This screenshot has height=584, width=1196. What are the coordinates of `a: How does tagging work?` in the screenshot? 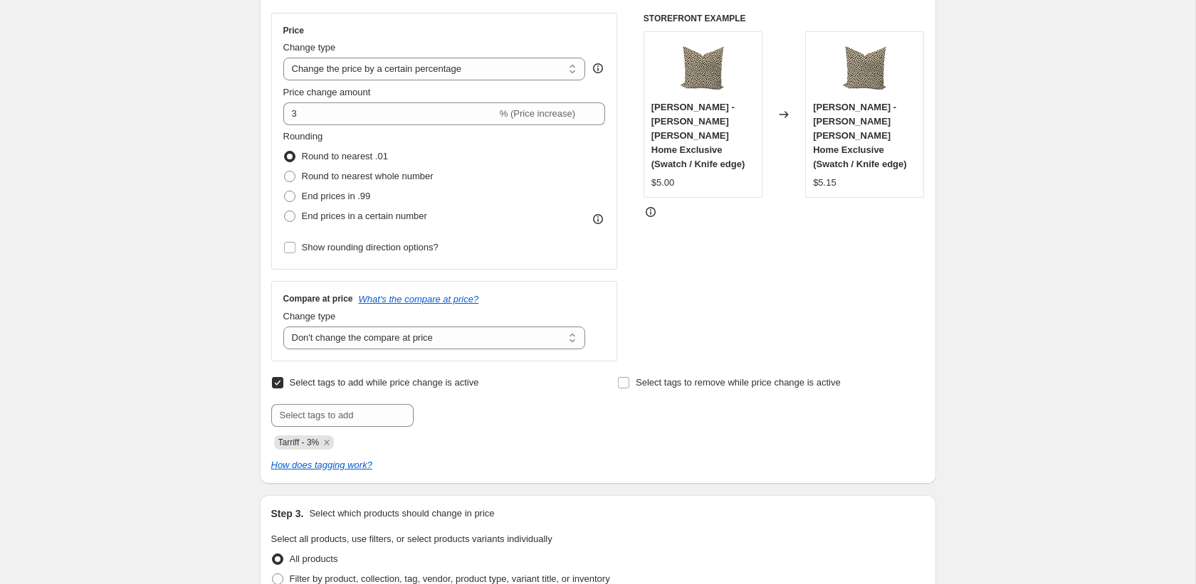 It's located at (322, 465).